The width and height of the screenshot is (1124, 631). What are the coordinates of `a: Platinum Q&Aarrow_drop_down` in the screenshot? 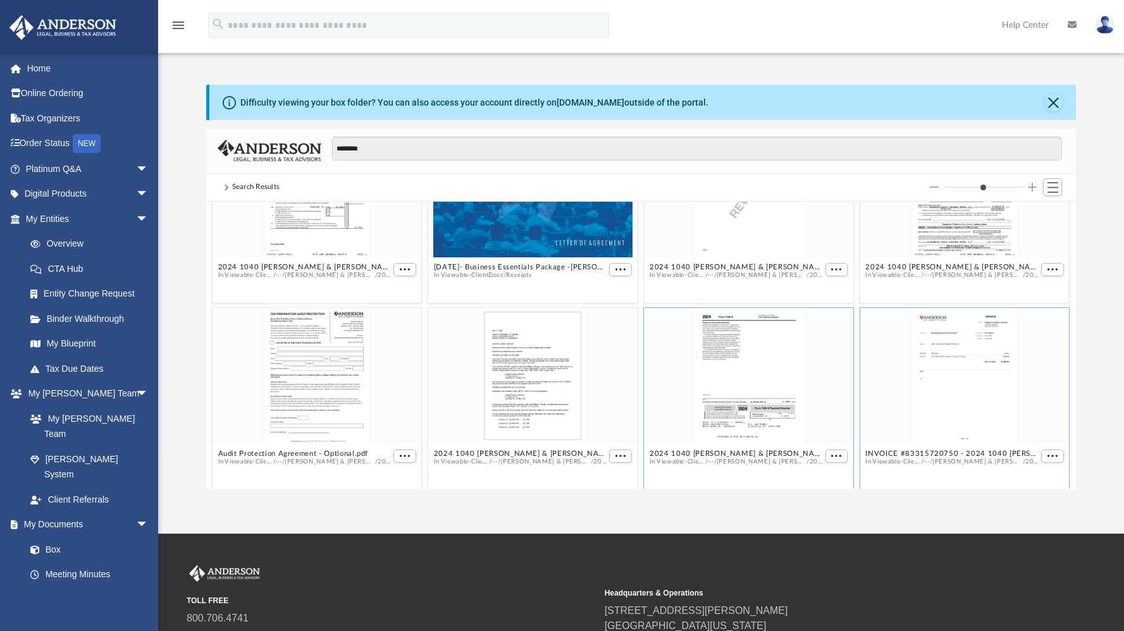 It's located at (88, 169).